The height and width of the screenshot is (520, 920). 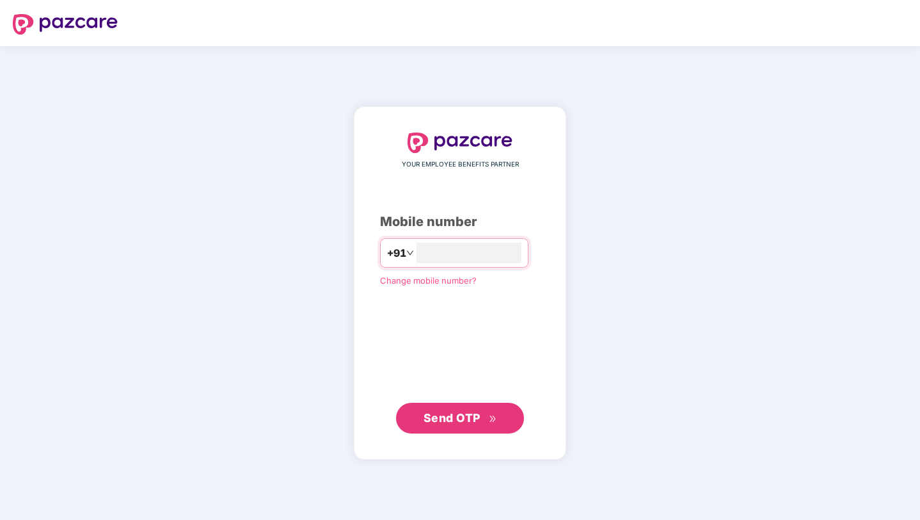 I want to click on span: +91, so click(x=397, y=253).